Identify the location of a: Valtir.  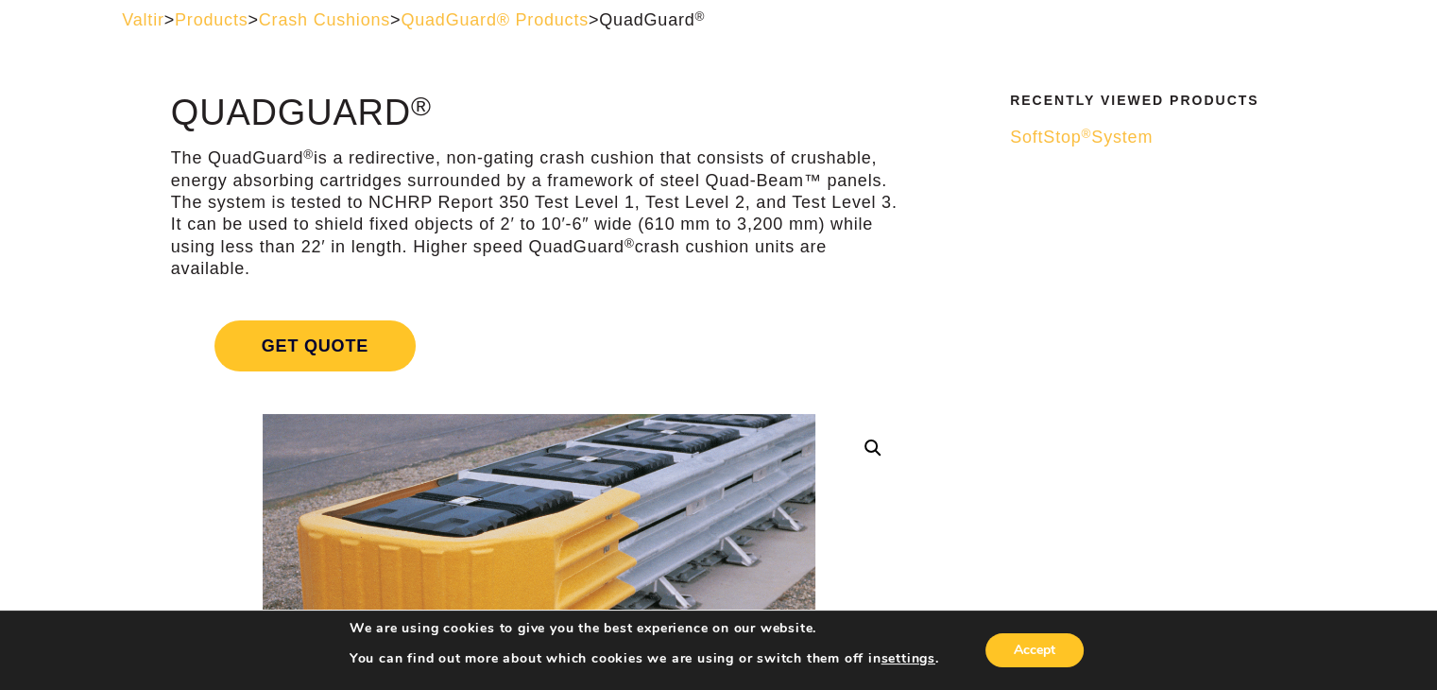
(143, 20).